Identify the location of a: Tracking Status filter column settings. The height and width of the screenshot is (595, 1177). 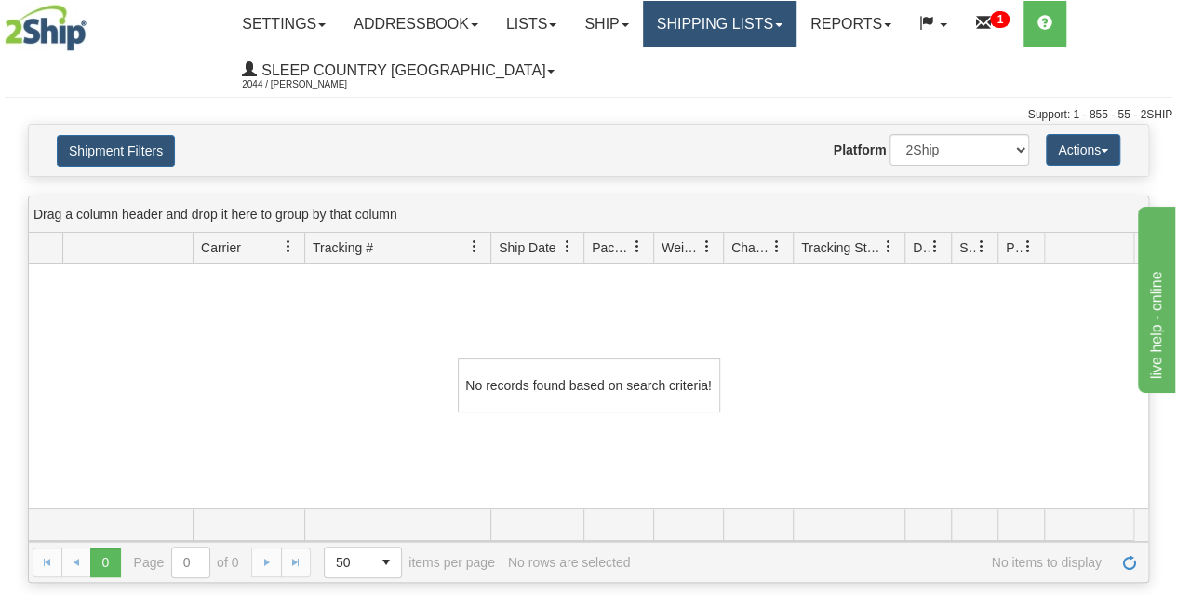
(889, 247).